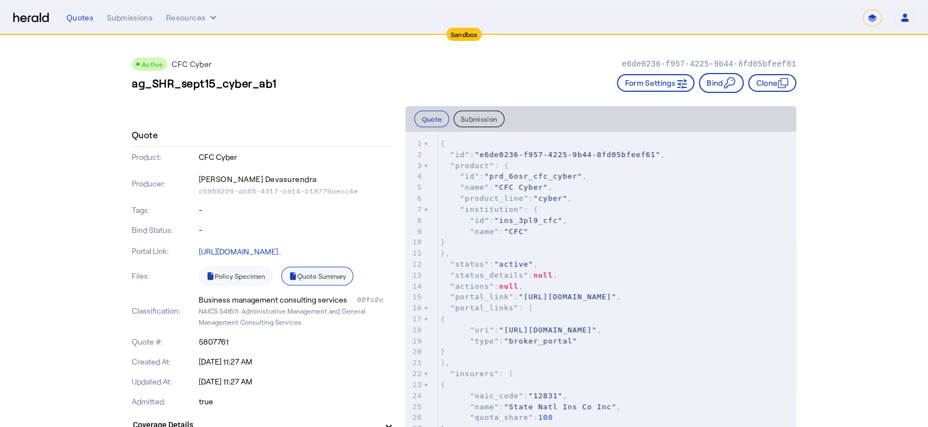 The width and height of the screenshot is (928, 427). What do you see at coordinates (235, 276) in the screenshot?
I see `a: Policy Specimen` at bounding box center [235, 276].